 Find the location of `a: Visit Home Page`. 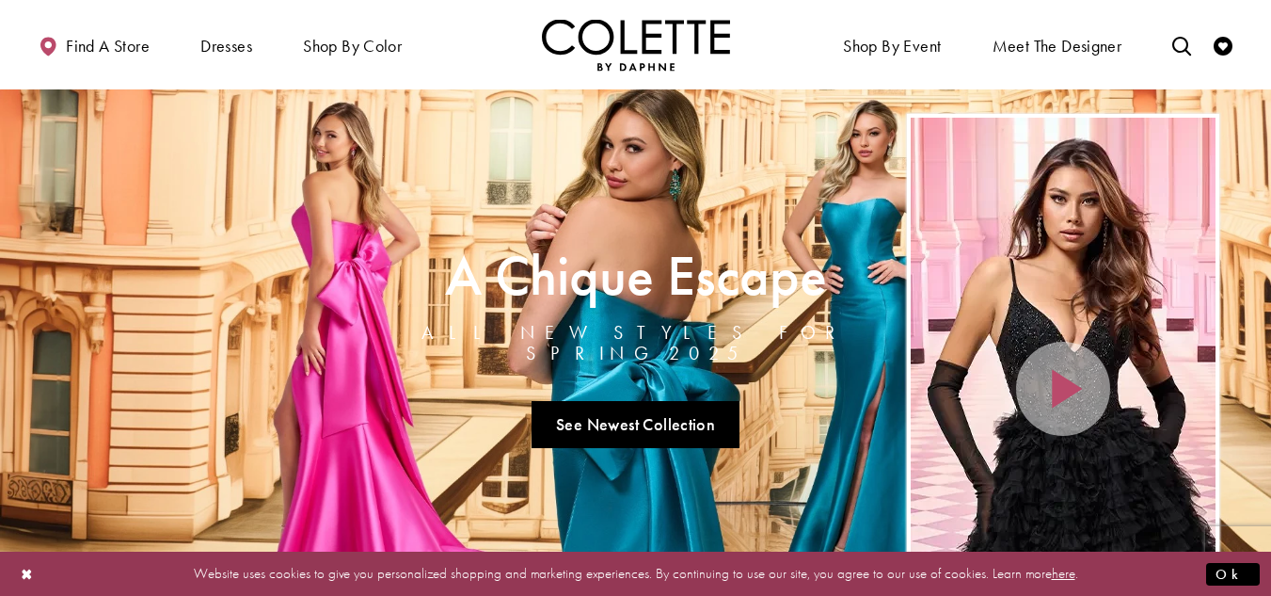

a: Visit Home Page is located at coordinates (636, 44).